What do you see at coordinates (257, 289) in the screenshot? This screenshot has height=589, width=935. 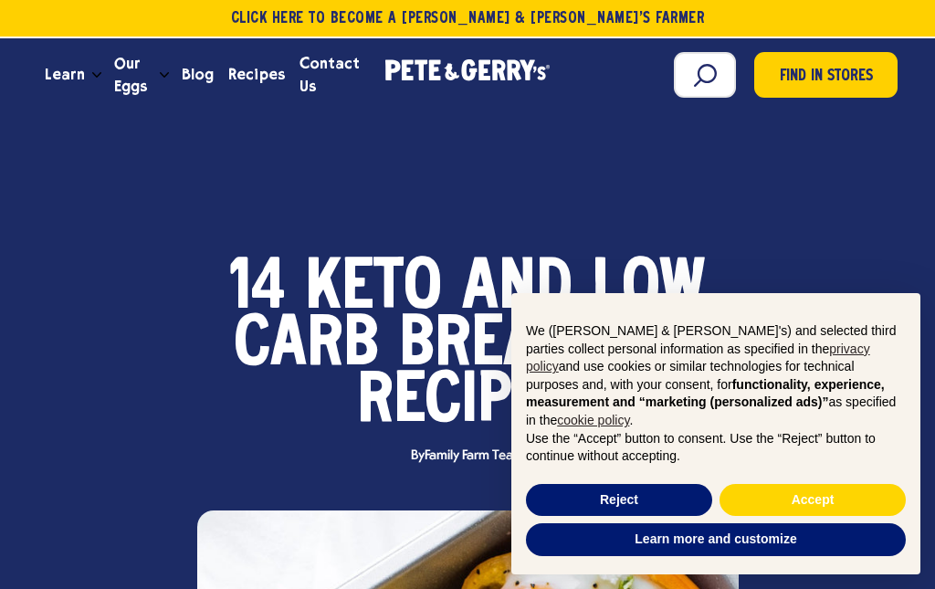 I see `span: 14` at bounding box center [257, 289].